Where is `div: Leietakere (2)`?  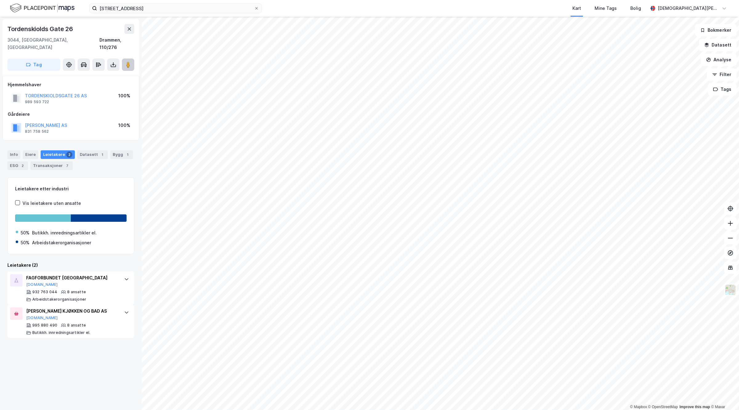
div: Leietakere (2) is located at coordinates (71, 265).